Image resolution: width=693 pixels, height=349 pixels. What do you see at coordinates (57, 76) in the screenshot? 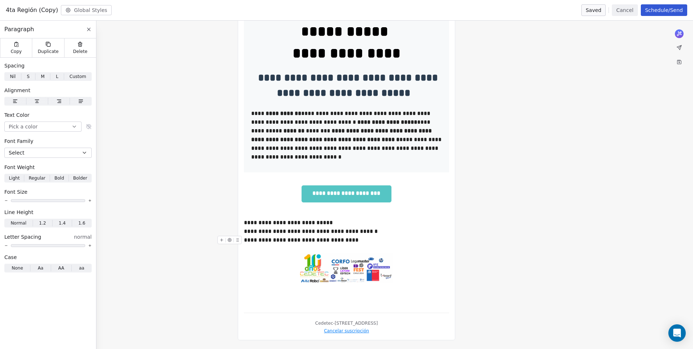
I see `span: L` at bounding box center [57, 76].